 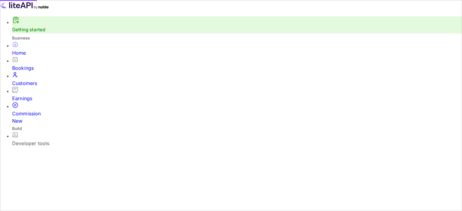 What do you see at coordinates (237, 143) in the screenshot?
I see `div: Developer tools` at bounding box center [237, 143].